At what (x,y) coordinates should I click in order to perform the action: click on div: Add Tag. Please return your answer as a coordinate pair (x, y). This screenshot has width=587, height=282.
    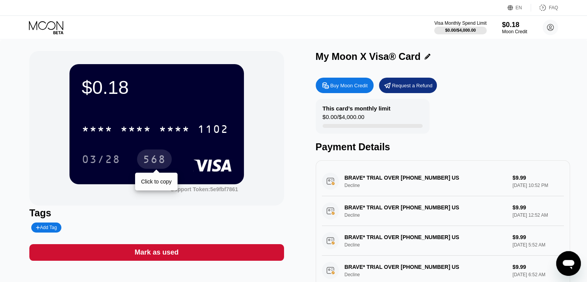
    Looking at the image, I should click on (46, 227).